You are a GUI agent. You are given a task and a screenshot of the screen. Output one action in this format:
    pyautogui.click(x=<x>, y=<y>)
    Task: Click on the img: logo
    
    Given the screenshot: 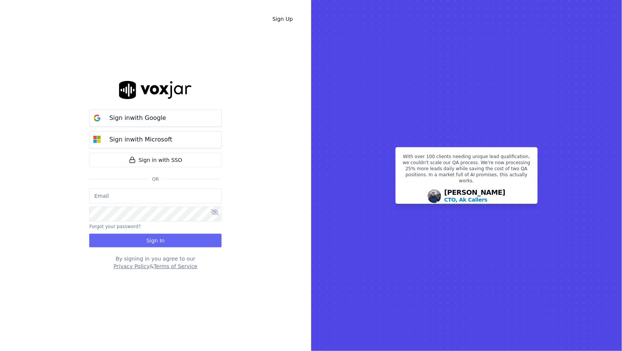 What is the action you would take?
    pyautogui.click(x=155, y=90)
    